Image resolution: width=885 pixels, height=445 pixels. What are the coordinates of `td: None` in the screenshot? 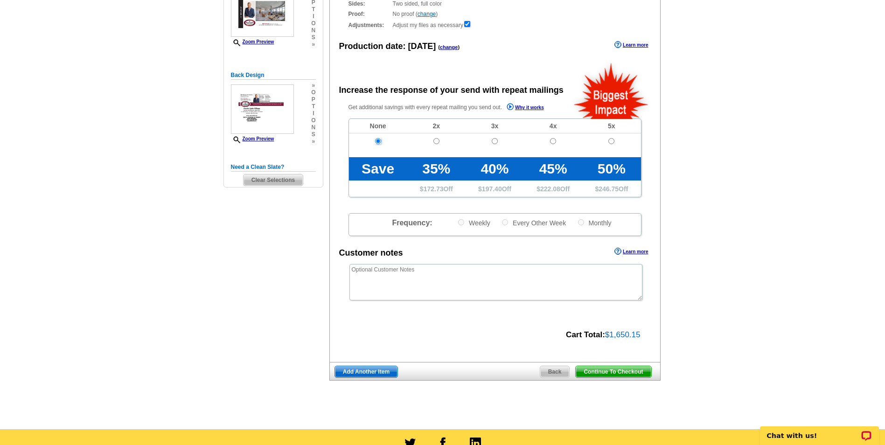 It's located at (378, 126).